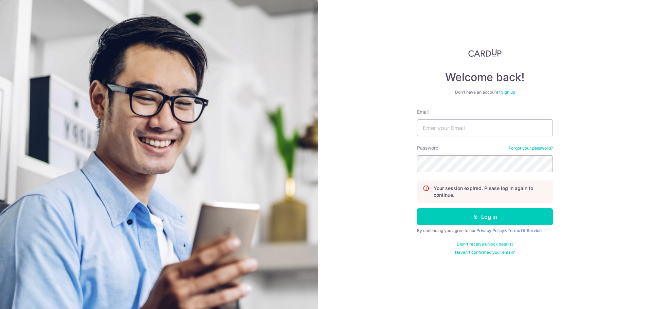 This screenshot has width=652, height=309. Describe the element at coordinates (508, 92) in the screenshot. I see `a: Sign up` at that location.